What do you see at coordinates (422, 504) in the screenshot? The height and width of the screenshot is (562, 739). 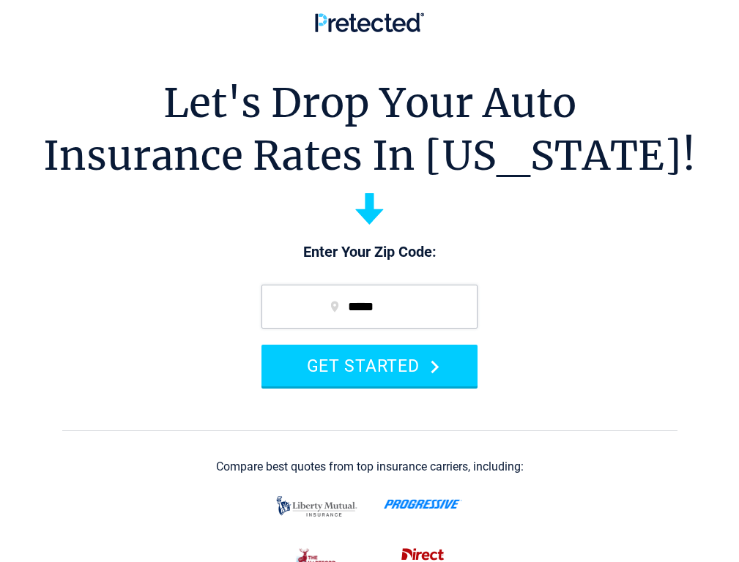 I see `img: progressive` at bounding box center [422, 504].